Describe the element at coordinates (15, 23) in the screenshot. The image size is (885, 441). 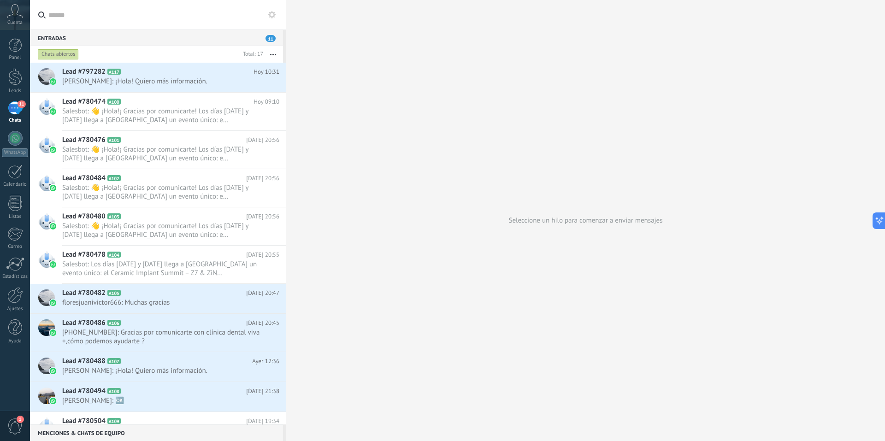
I see `span: Cuenta` at that location.